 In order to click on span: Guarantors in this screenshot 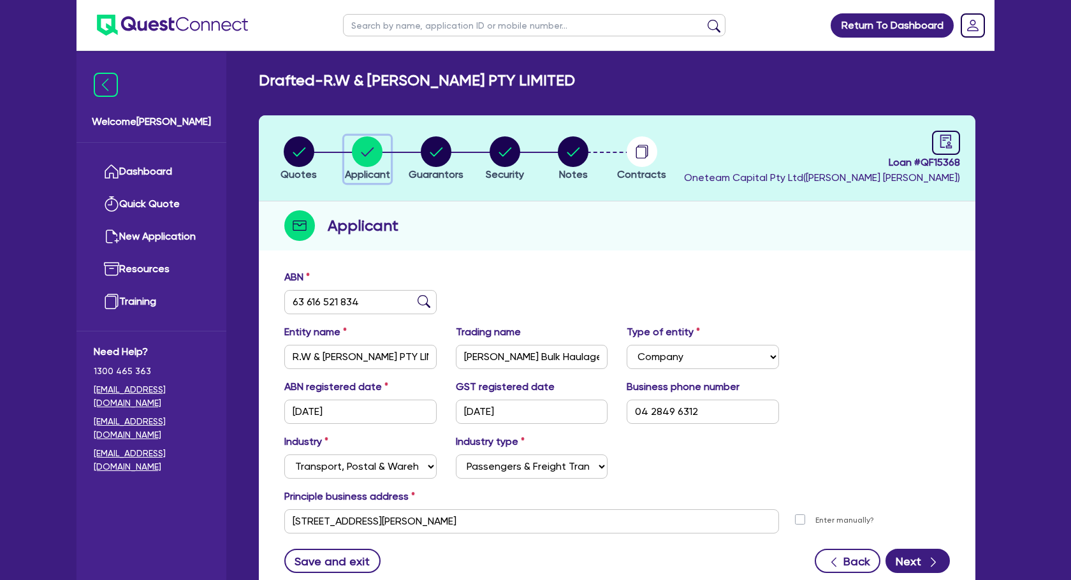, I will do `click(436, 174)`.